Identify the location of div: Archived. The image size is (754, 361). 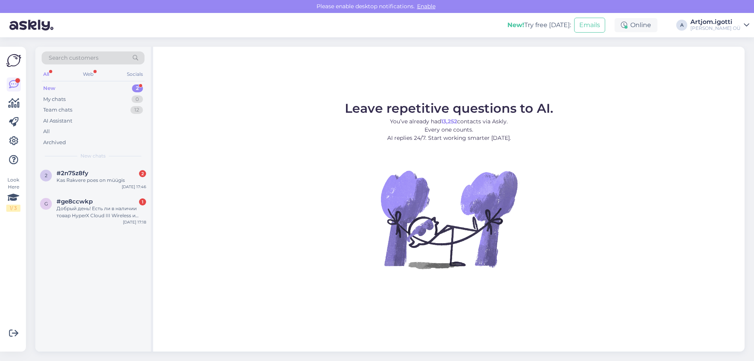
(55, 143).